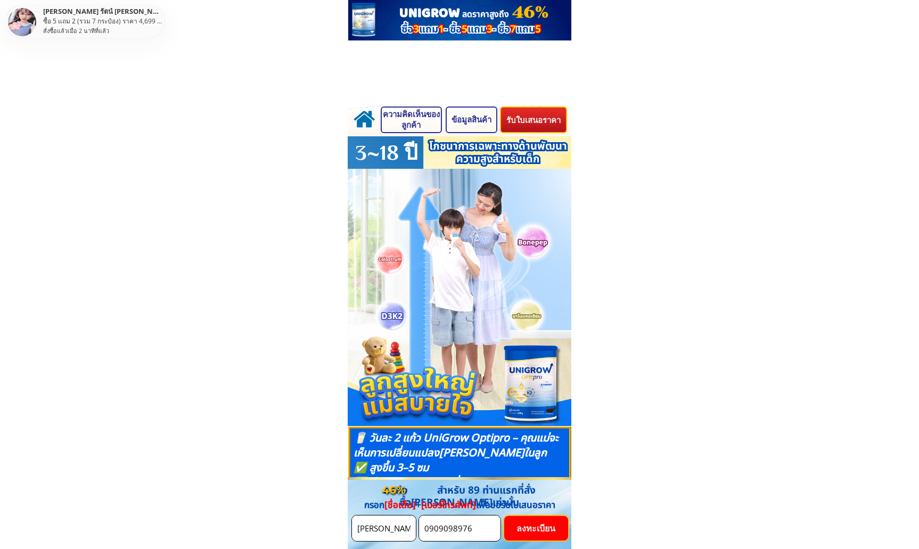 The height and width of the screenshot is (549, 919). I want to click on p: รับใบเสนอราคา, so click(533, 120).